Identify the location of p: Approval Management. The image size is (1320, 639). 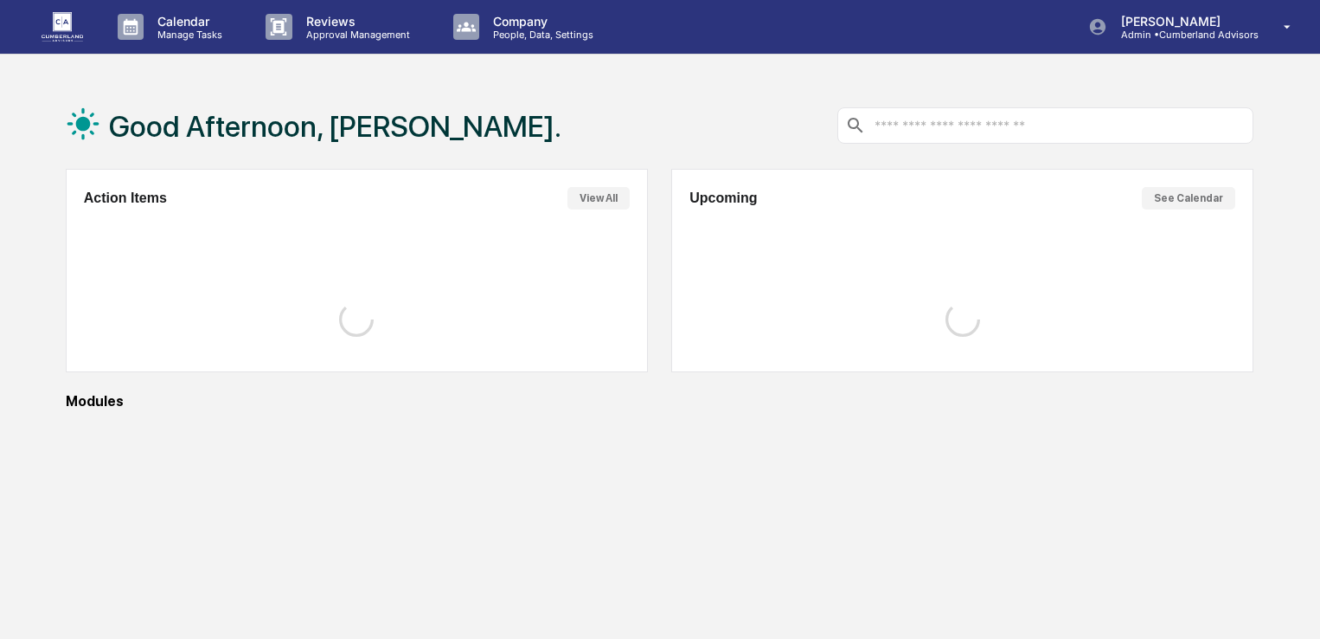
(356, 35).